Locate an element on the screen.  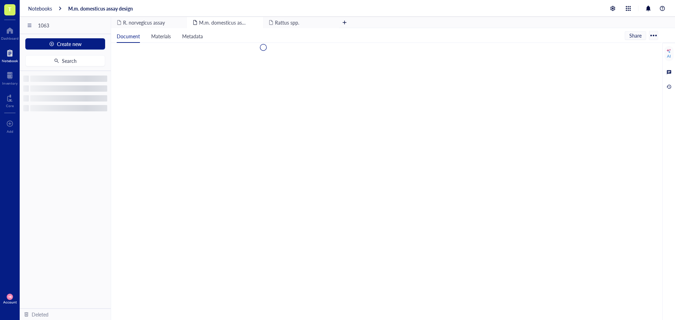
div: Notebooks is located at coordinates (40, 8).